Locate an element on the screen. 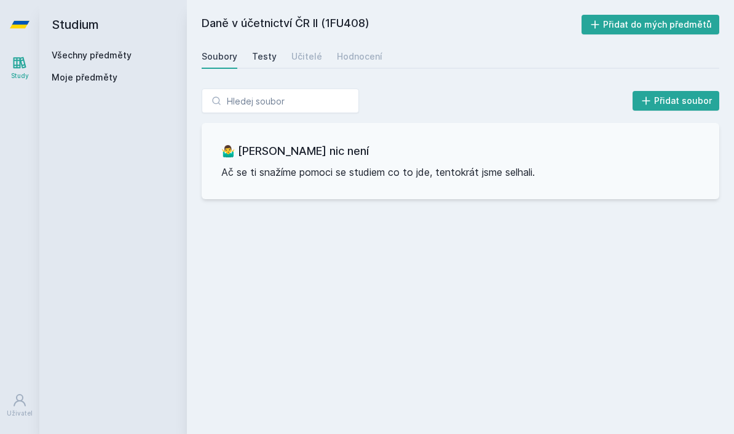 This screenshot has height=434, width=734. div: Testy is located at coordinates (264, 57).